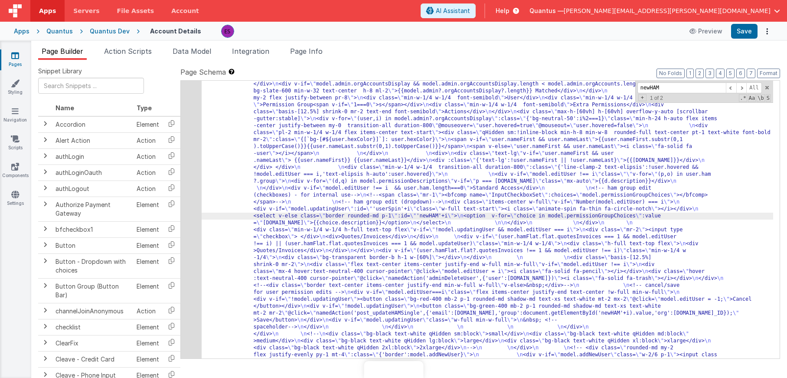 The width and height of the screenshot is (787, 378). What do you see at coordinates (92, 359) in the screenshot?
I see `td: Cleave - Credit Card` at bounding box center [92, 359].